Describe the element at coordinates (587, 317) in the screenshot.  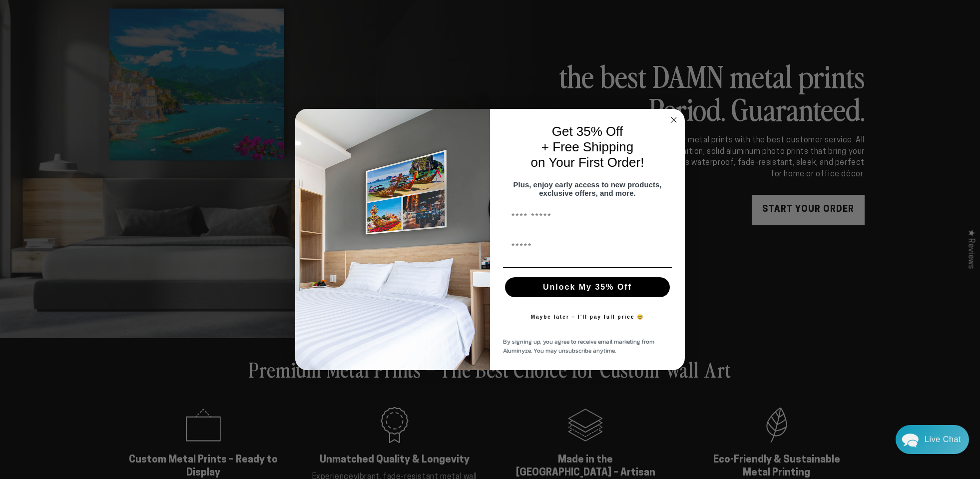
I see `button: Maybe later – I’ll pay full price 😅` at that location.